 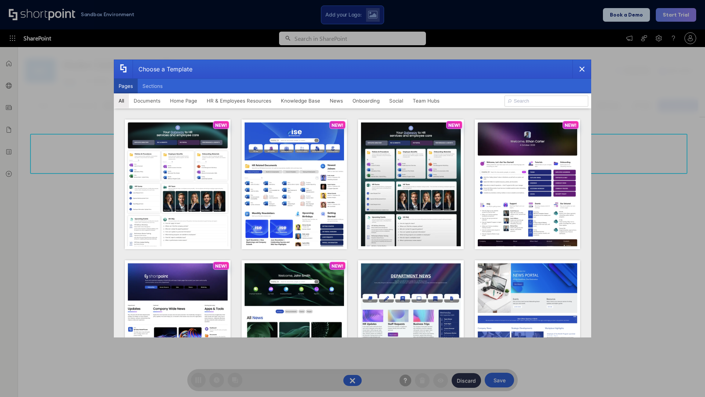 I want to click on button: Sections, so click(x=152, y=86).